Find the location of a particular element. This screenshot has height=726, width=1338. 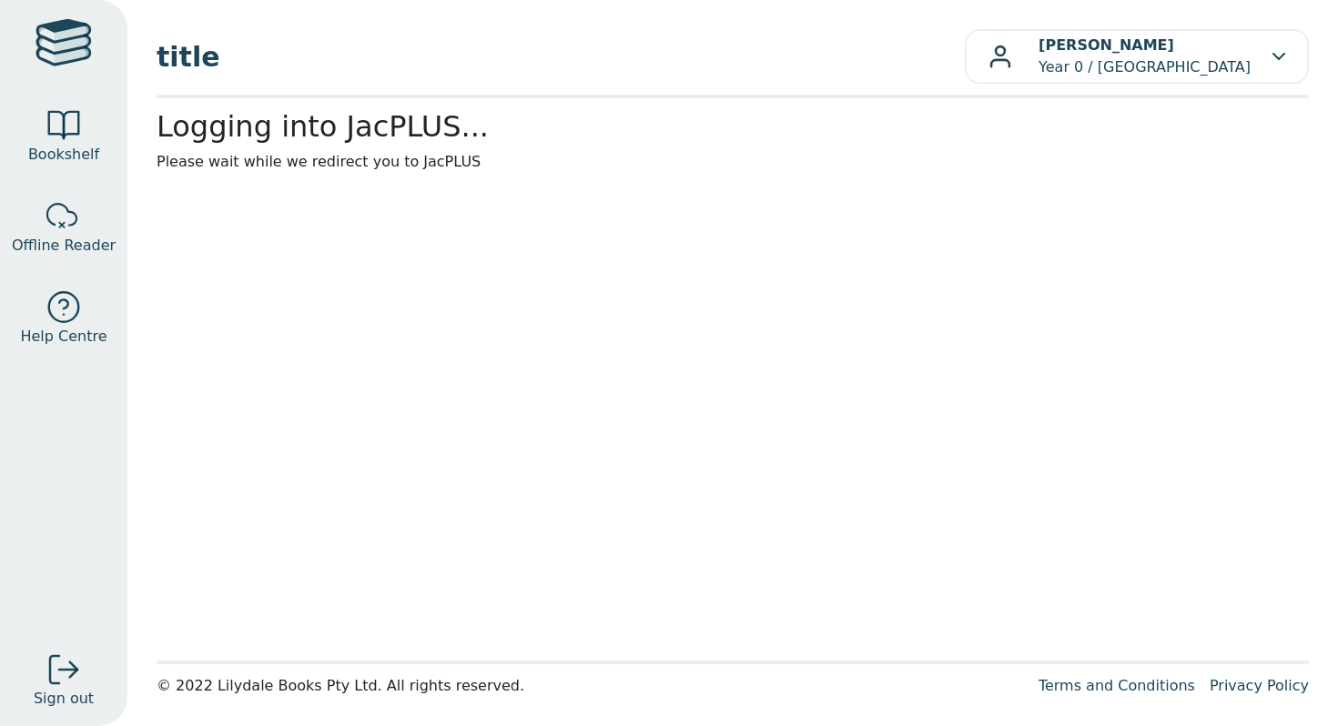

h2: Logging into JacPLUS... is located at coordinates (733, 126).